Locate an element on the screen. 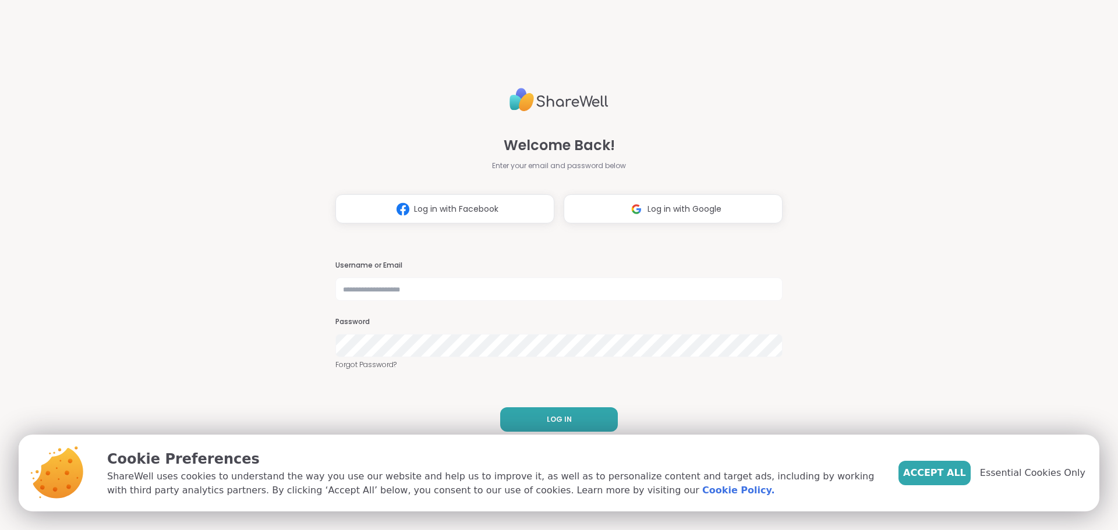  img: ShareWell Logo is located at coordinates (559, 100).